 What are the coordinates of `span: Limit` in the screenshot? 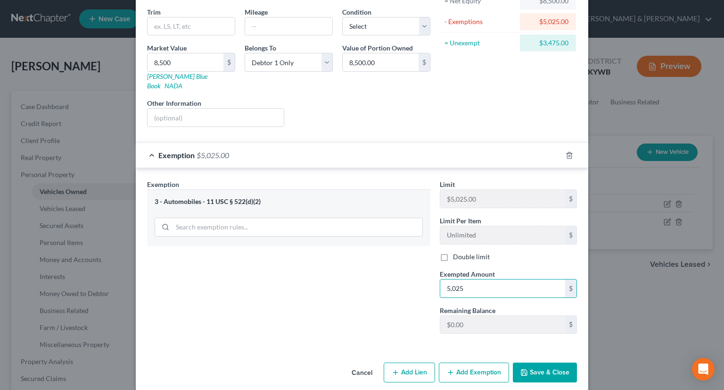 It's located at (448, 184).